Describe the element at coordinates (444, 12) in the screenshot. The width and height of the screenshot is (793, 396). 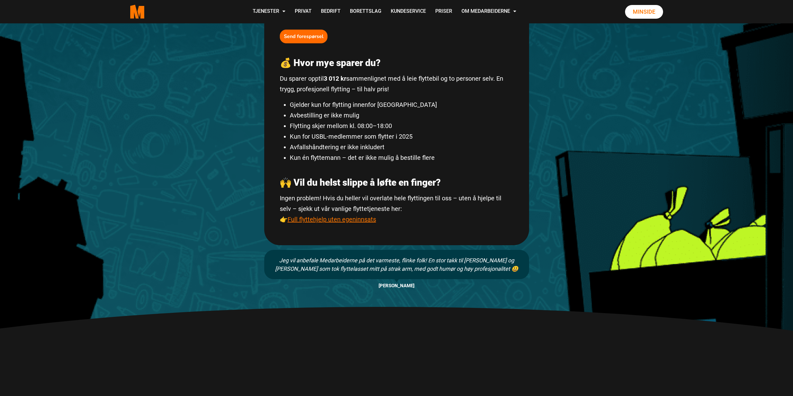
I see `a: Priser` at that location.